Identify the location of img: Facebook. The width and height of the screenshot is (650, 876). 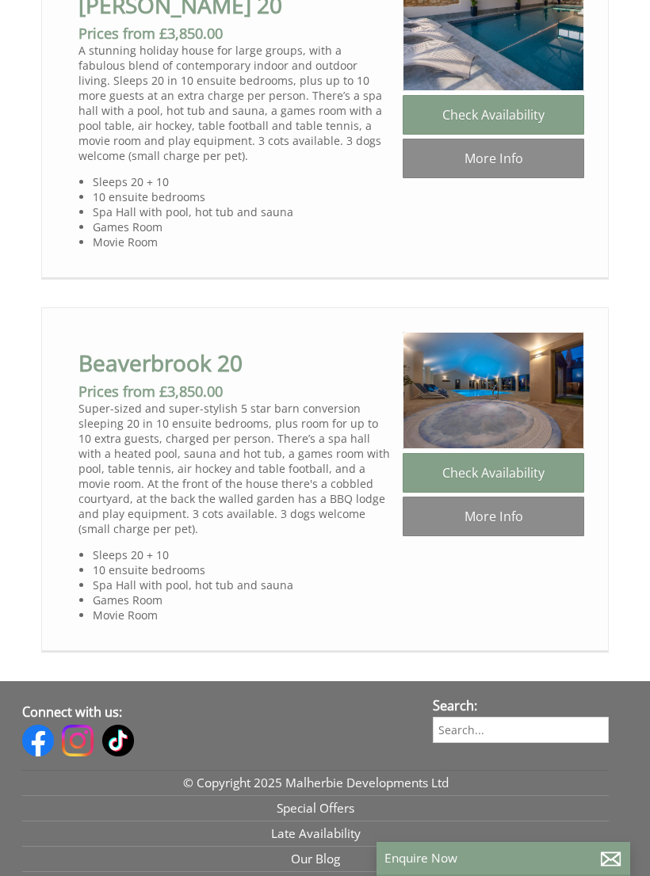
(38, 741).